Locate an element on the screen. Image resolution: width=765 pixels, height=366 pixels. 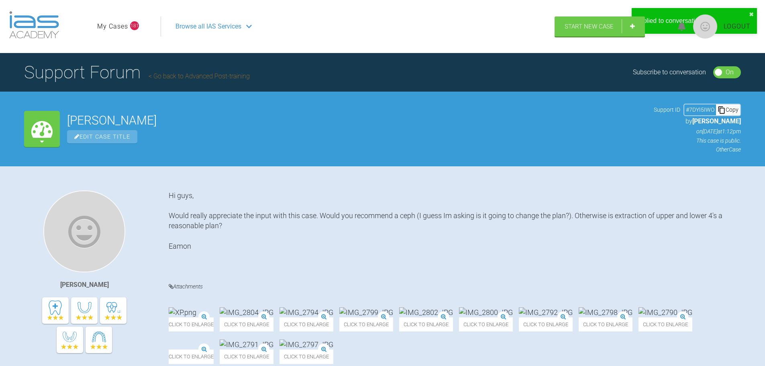
a: Start New Case is located at coordinates (600, 27).